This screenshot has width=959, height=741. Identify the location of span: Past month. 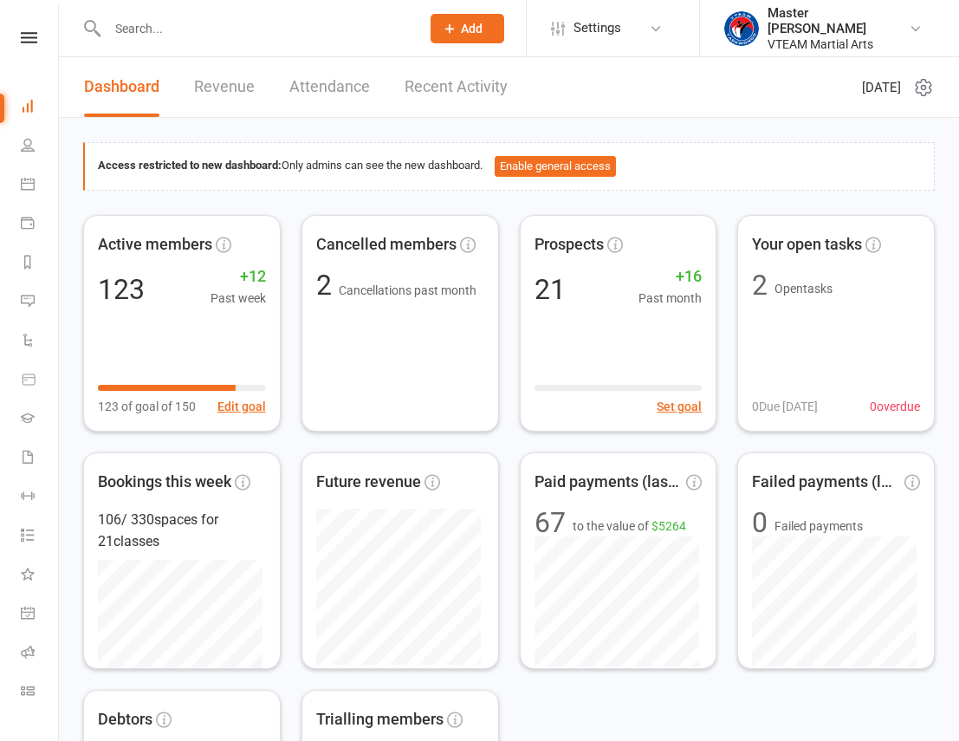
(670, 298).